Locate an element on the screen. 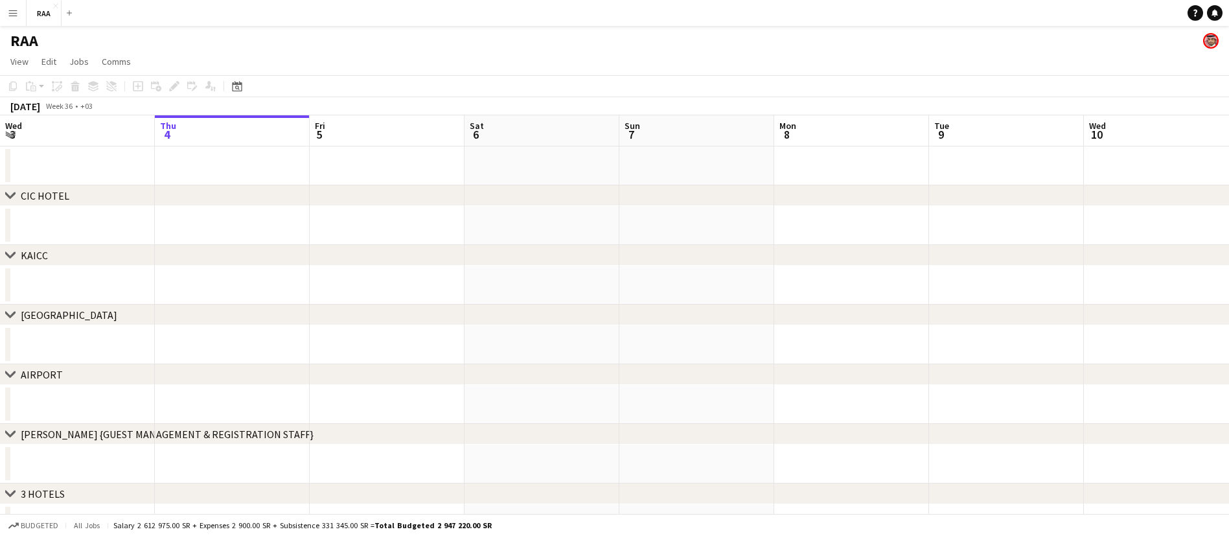 The height and width of the screenshot is (536, 1229). span: Tue is located at coordinates (942, 126).